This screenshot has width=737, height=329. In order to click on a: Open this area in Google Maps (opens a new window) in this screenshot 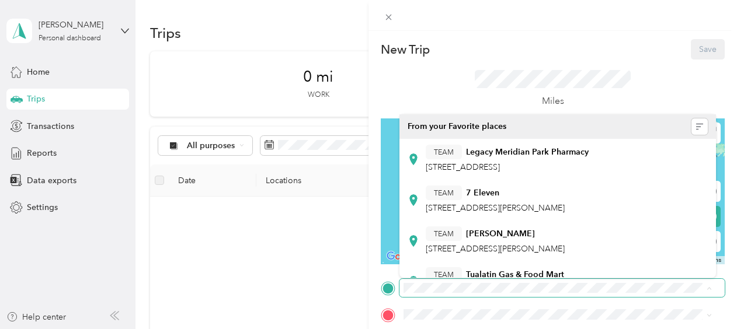, I will do `click(403, 257)`.